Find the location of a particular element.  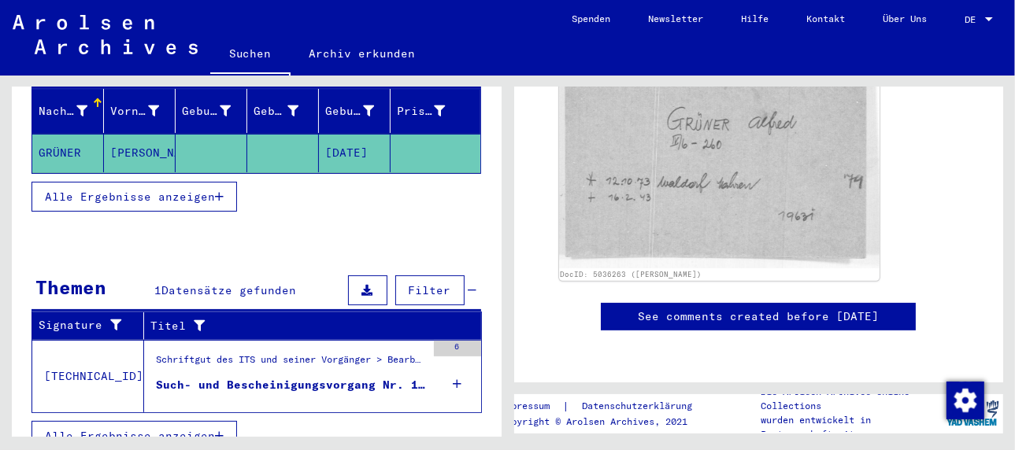

mat-header-cell: Geburtsname is located at coordinates (211, 111).